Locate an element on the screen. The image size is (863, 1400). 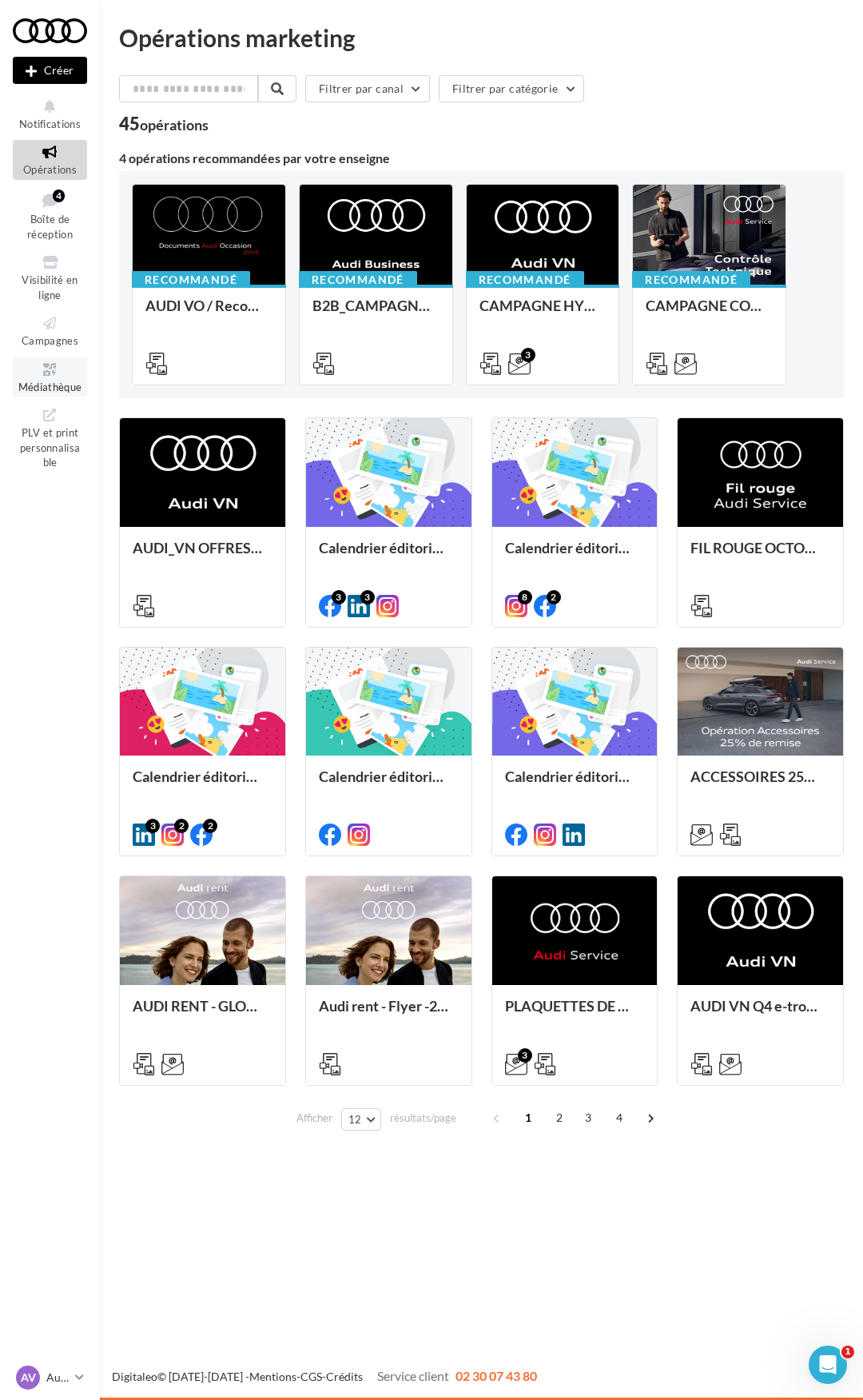
div: FIL ROUGE OCTOBRE - AUDI SERVICE is located at coordinates (760, 556).